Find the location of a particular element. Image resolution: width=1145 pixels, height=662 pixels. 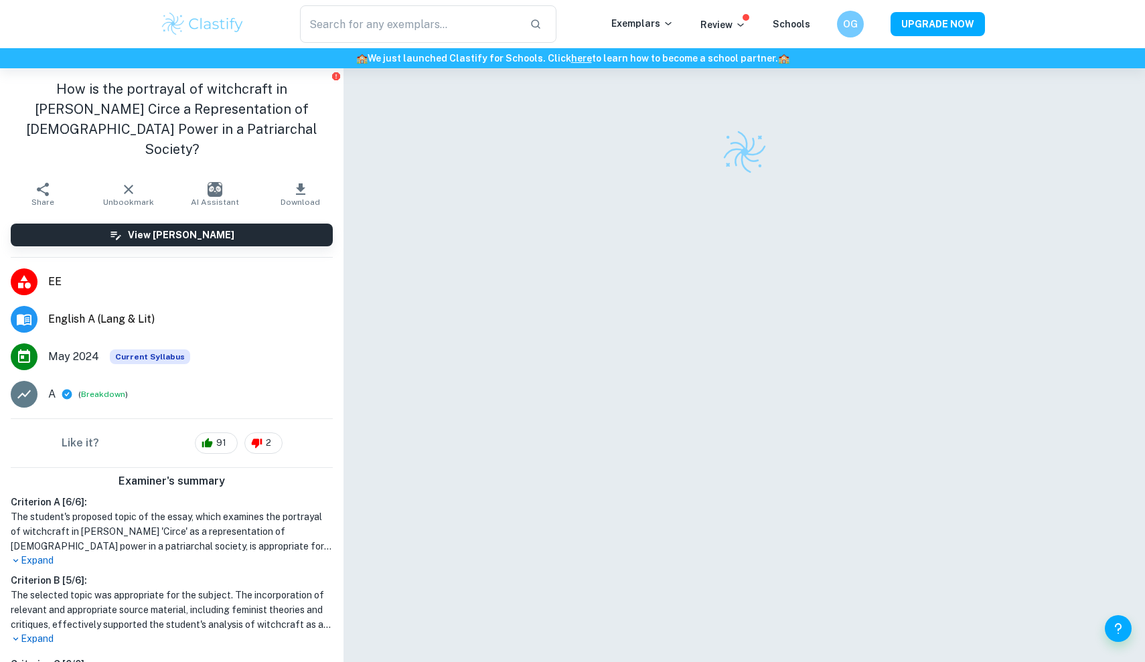

span: AI Assistant is located at coordinates (215, 202).